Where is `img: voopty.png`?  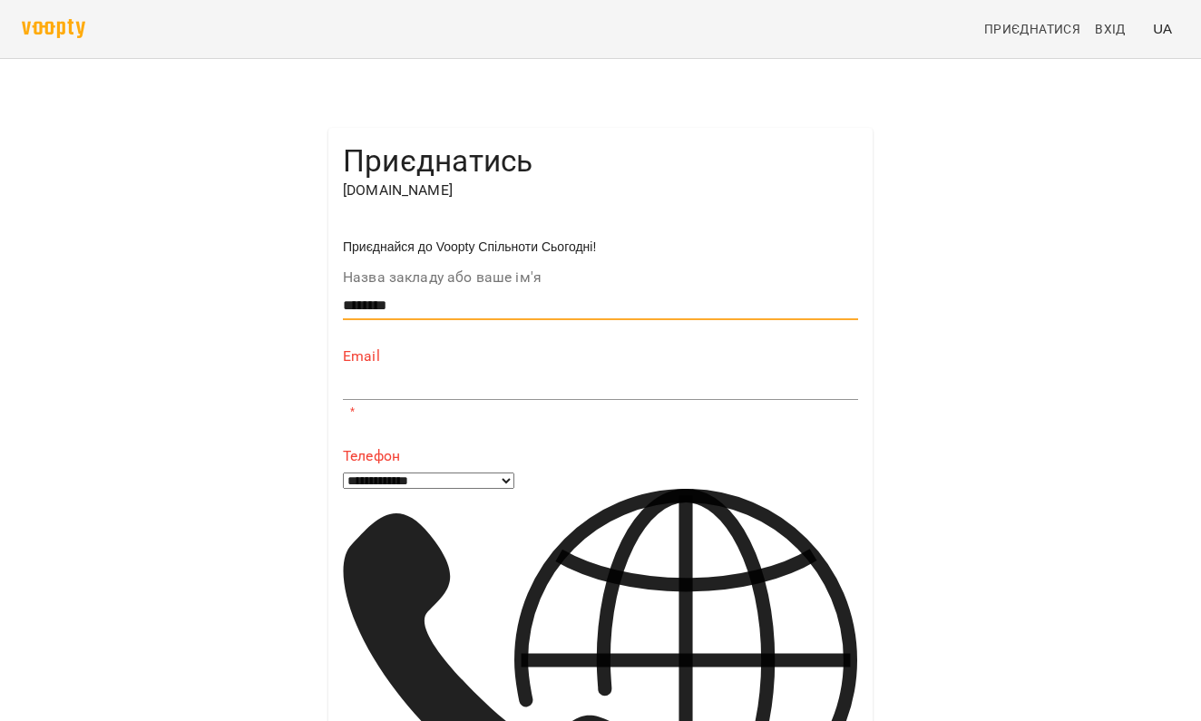 img: voopty.png is located at coordinates (54, 28).